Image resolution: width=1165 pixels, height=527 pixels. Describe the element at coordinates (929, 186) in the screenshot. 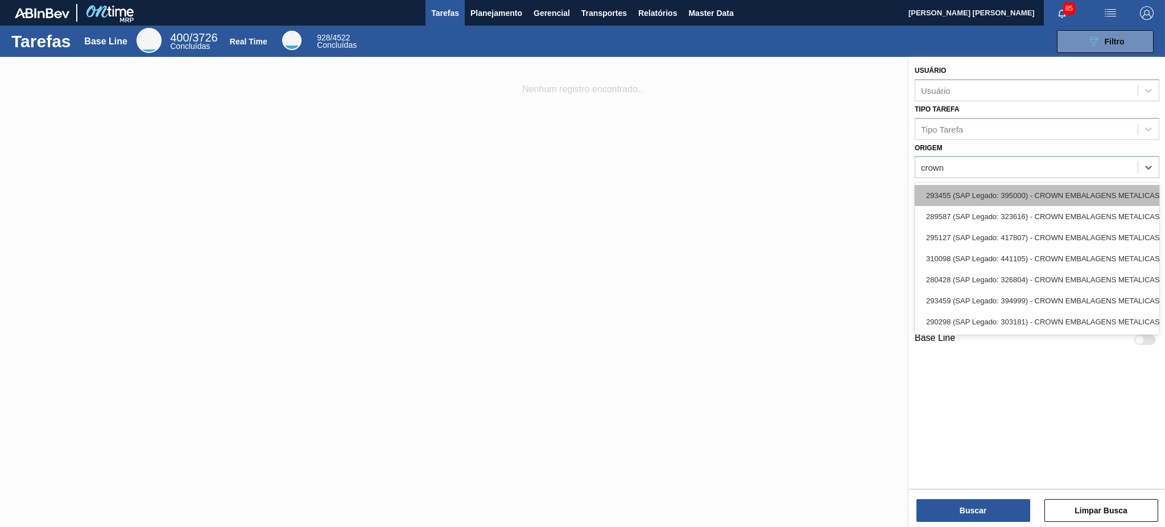

I see `label: Destino` at that location.